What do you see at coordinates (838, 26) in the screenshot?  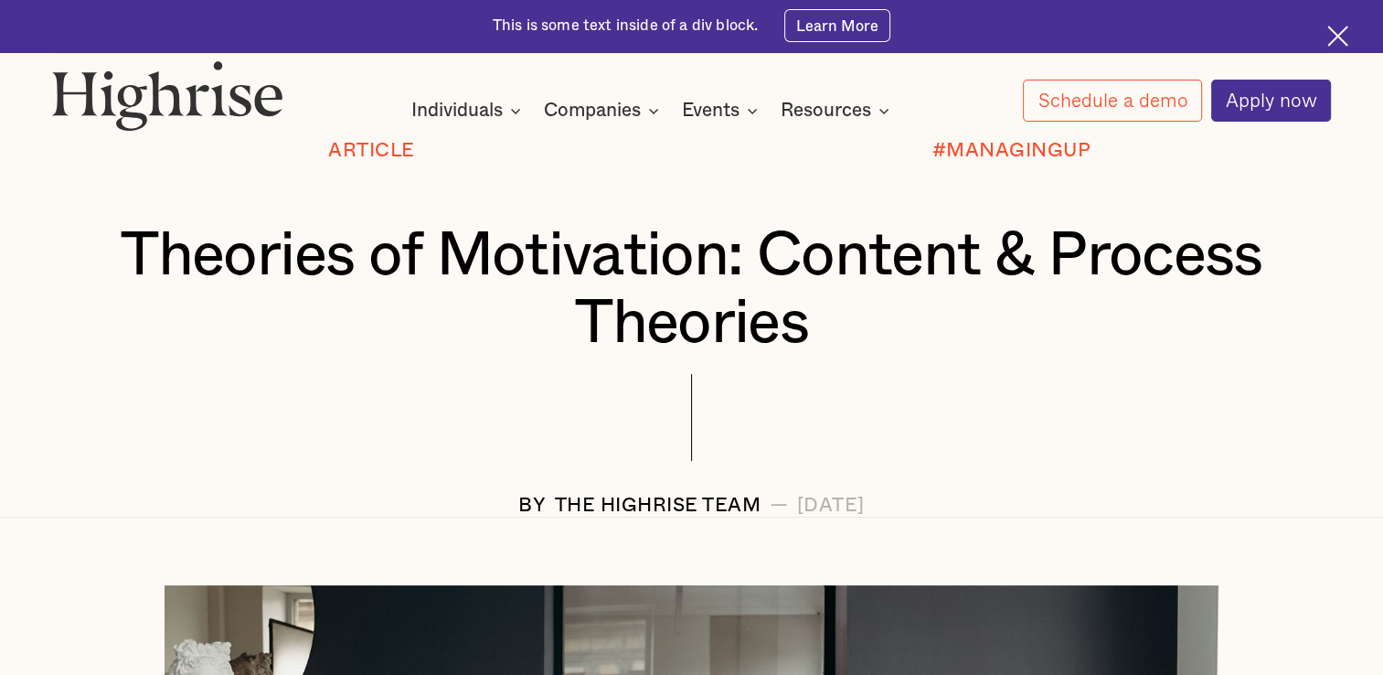 I see `a: Learn More` at bounding box center [838, 26].